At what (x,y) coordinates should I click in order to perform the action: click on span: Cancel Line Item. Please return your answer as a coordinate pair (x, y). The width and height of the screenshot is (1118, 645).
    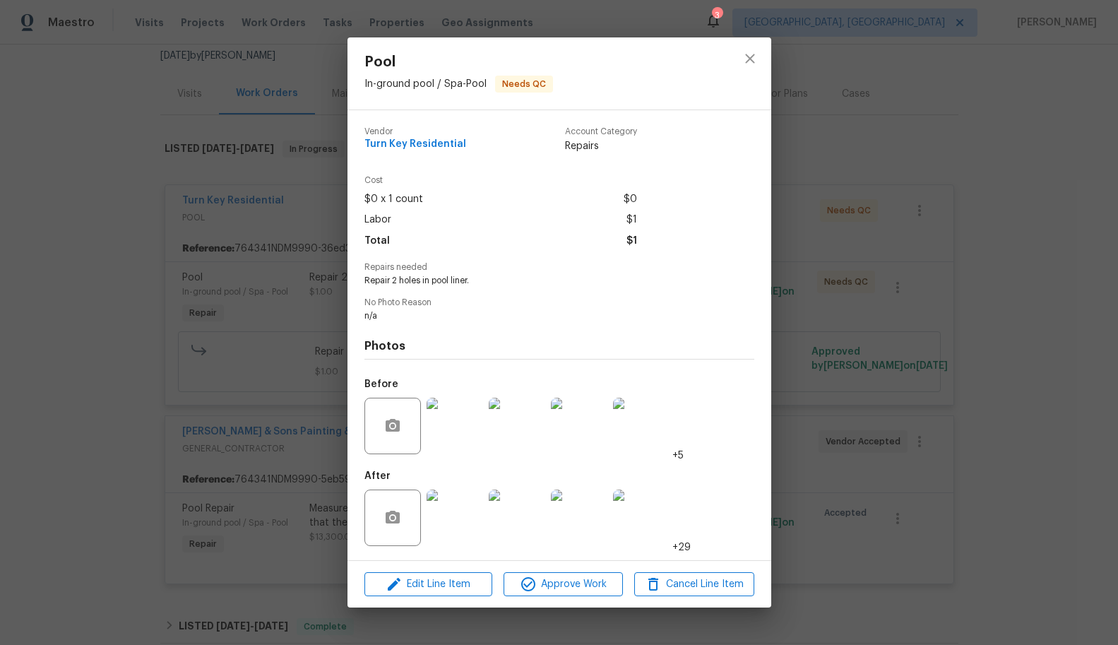
    Looking at the image, I should click on (694, 584).